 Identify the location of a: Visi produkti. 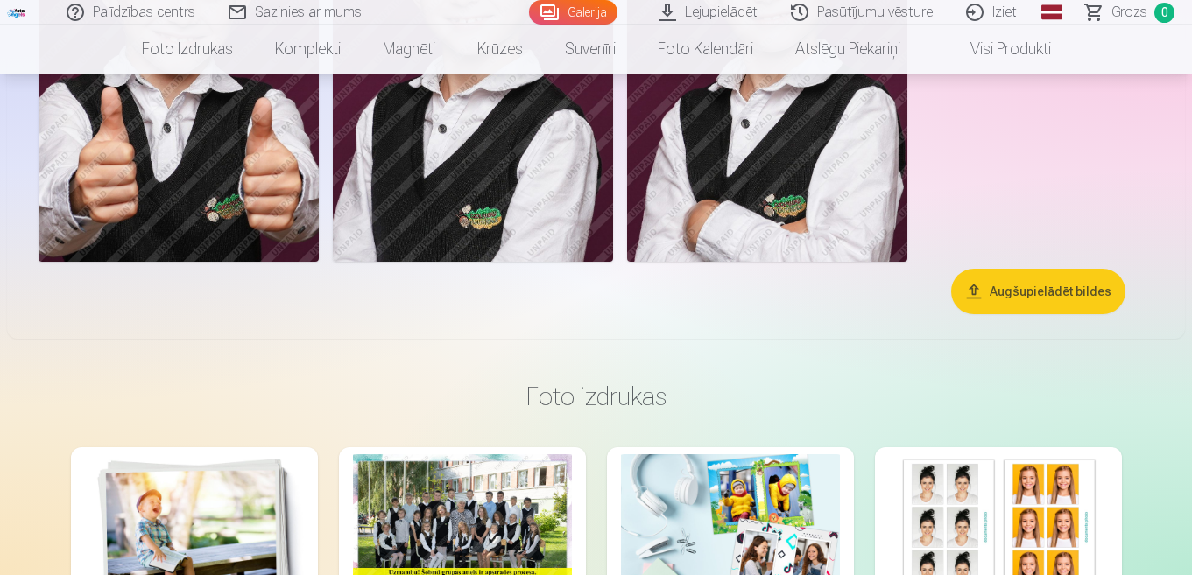
(997, 49).